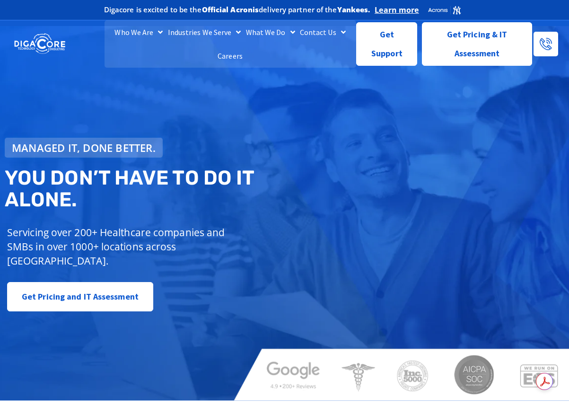 The height and width of the screenshot is (407, 569). What do you see at coordinates (444, 10) in the screenshot?
I see `img: Acronis` at bounding box center [444, 10].